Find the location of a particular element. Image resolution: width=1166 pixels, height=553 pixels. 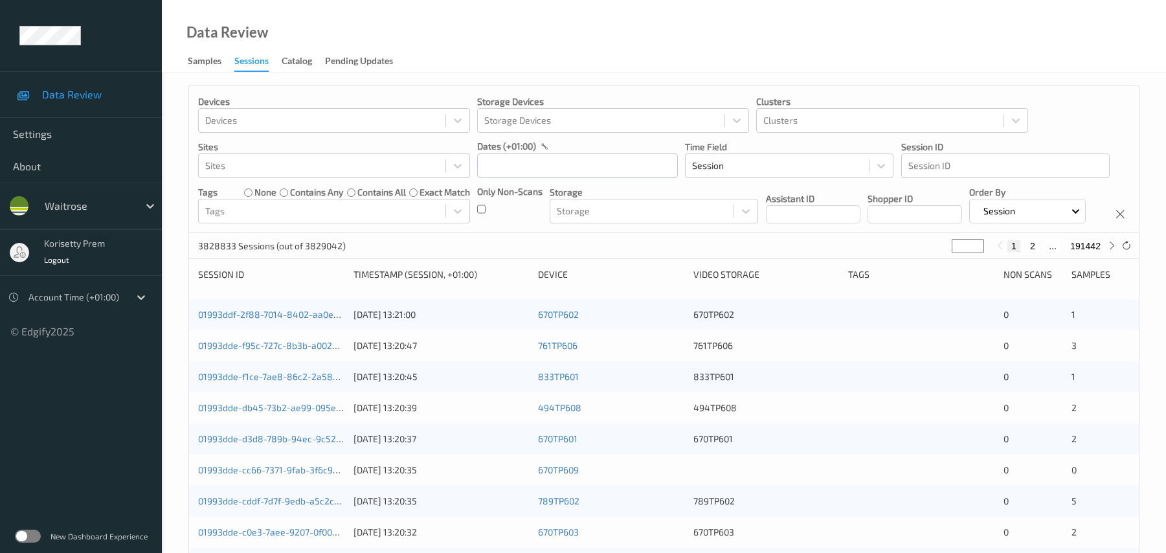

div: Device is located at coordinates (611, 274).